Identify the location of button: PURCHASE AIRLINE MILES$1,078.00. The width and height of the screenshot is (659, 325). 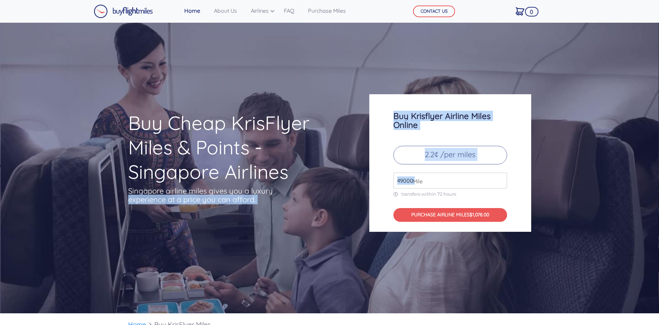
(450, 215).